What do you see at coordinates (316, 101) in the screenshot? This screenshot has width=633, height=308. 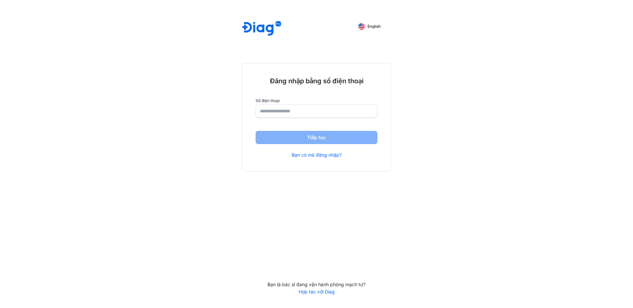 I see `label: Số điện thoại` at bounding box center [316, 101].